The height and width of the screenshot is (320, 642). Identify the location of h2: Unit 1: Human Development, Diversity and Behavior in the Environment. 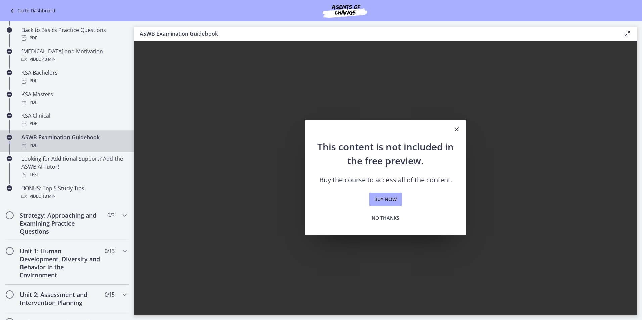
(61, 263).